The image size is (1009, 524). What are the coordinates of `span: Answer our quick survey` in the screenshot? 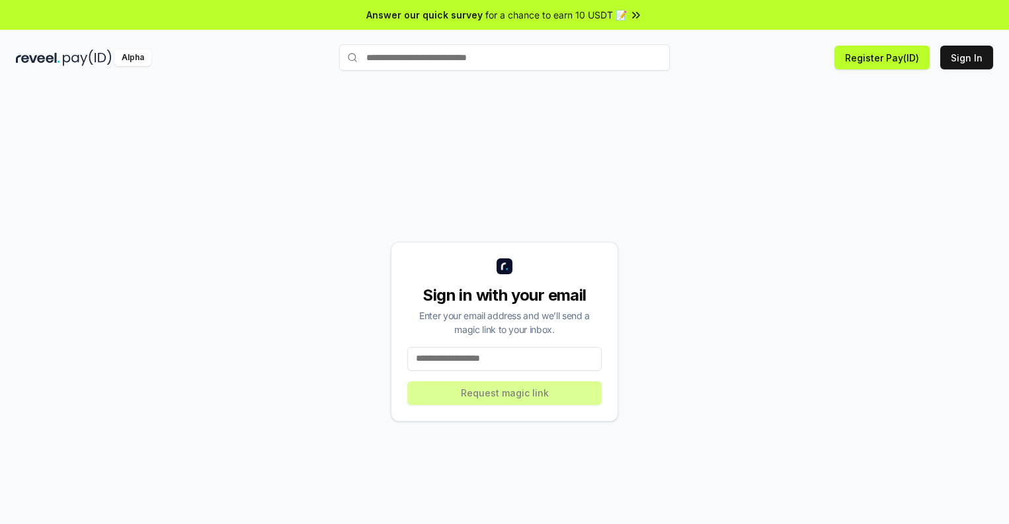 It's located at (424, 15).